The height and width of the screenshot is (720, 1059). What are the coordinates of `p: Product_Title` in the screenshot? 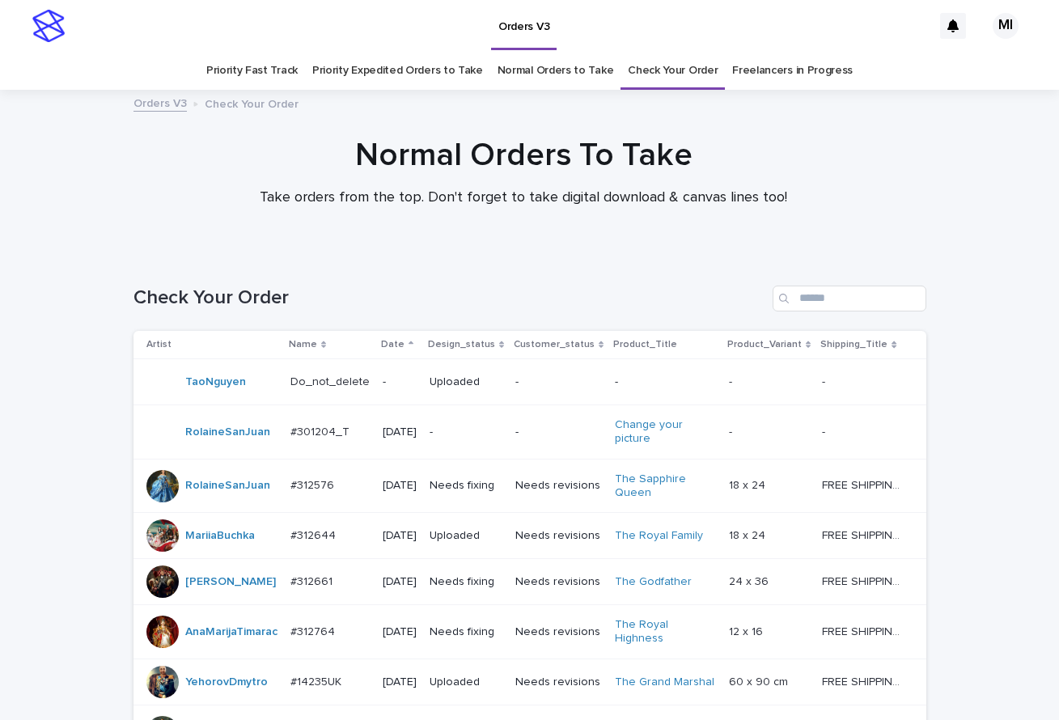 It's located at (645, 345).